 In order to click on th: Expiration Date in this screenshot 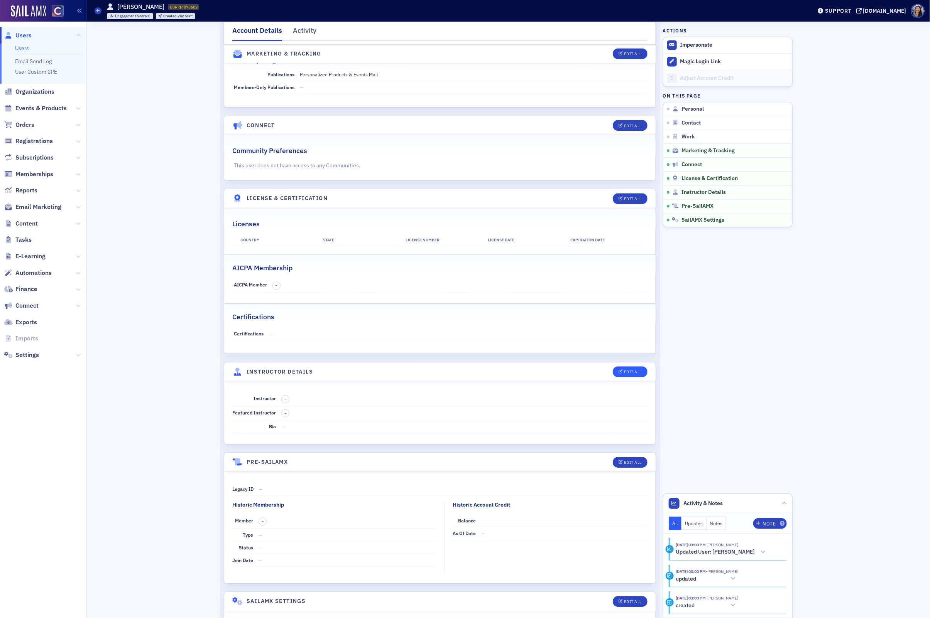, I will do `click(605, 240)`.